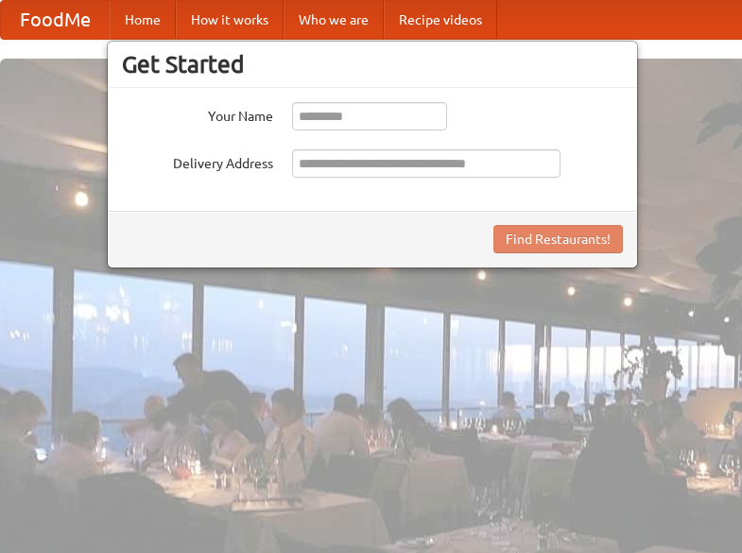  Describe the element at coordinates (198, 113) in the screenshot. I see `label: Your Name` at that location.